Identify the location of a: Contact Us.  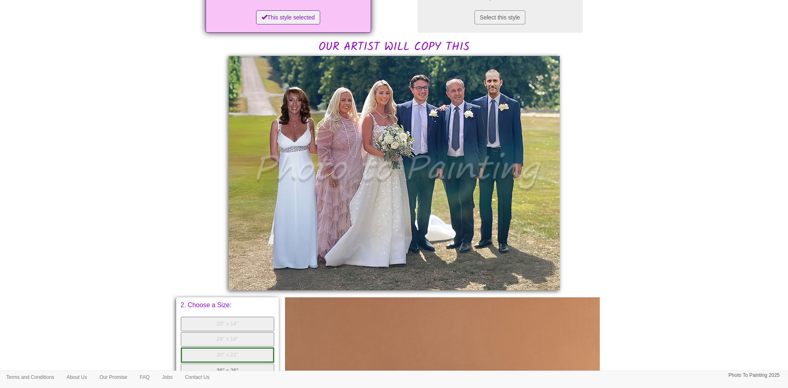
(197, 377).